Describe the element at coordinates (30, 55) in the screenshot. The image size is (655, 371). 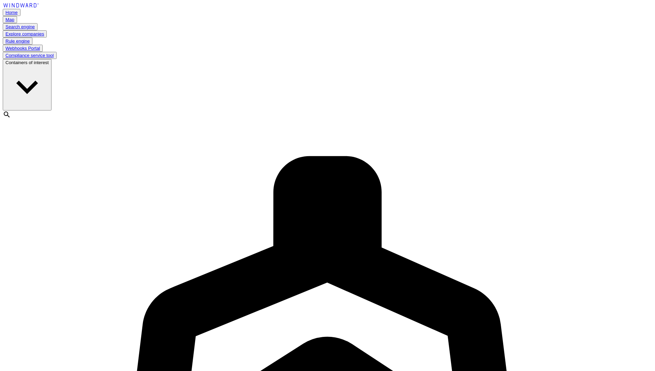
I see `a: Compliance service tool` at that location.